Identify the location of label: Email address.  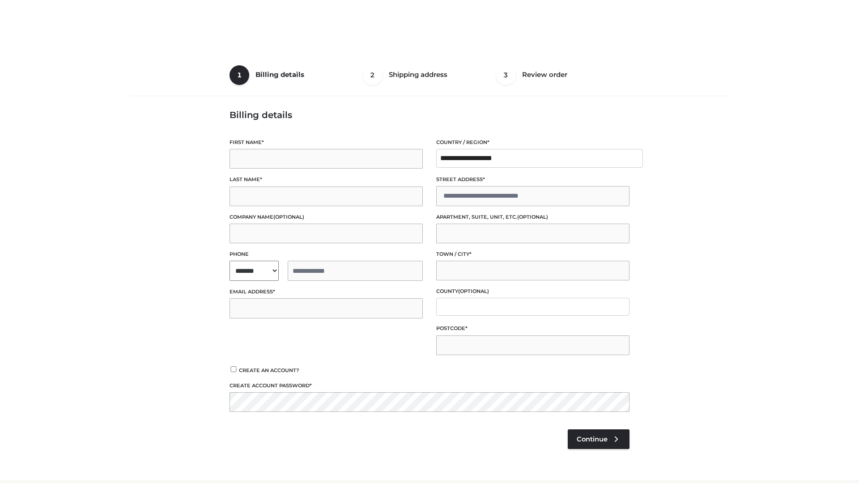
(326, 292).